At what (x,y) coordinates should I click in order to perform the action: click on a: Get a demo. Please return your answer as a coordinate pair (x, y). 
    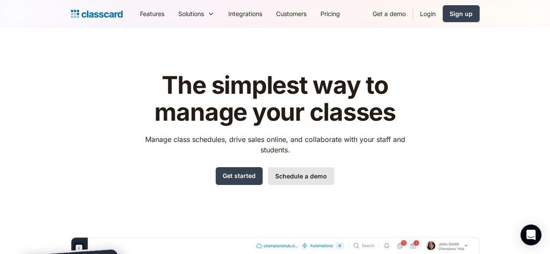
    Looking at the image, I should click on (389, 13).